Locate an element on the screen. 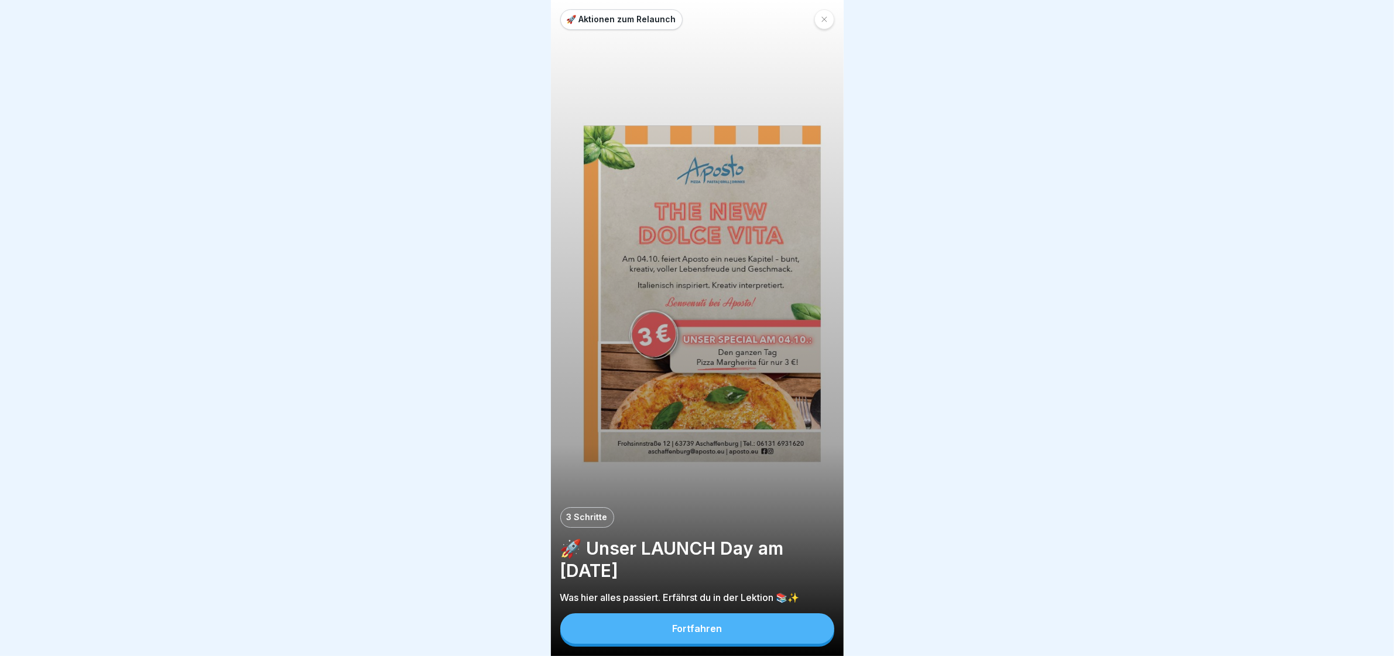  p: 🚀 Aktionen zum Relaunch is located at coordinates (621, 19).